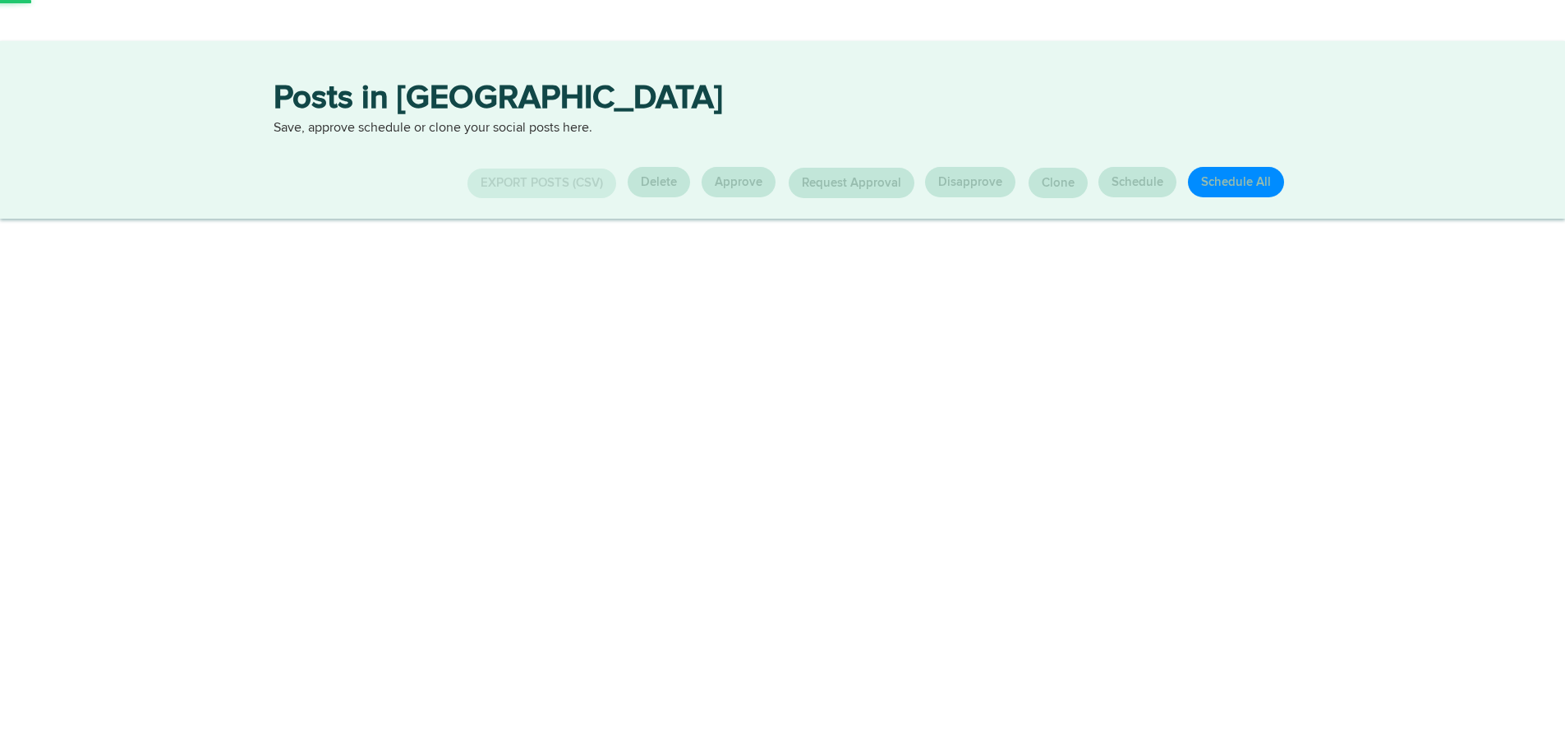 This screenshot has width=1565, height=749. I want to click on button: Approve, so click(739, 182).